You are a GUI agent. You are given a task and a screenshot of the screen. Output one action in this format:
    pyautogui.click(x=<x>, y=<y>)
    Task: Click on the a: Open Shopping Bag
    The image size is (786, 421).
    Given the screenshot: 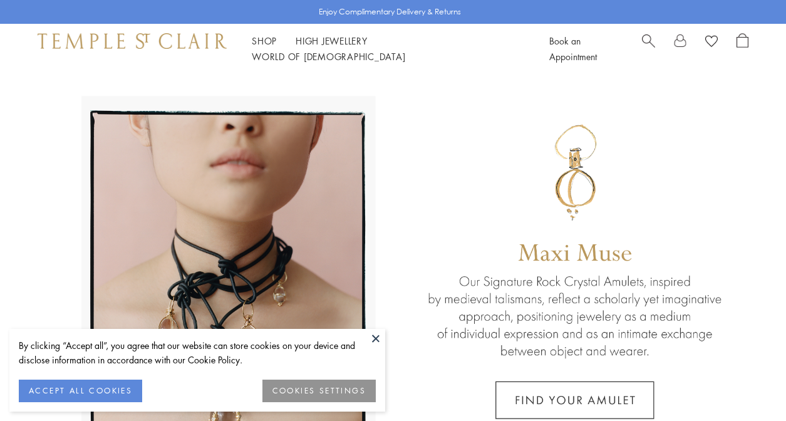 What is the action you would take?
    pyautogui.click(x=742, y=49)
    